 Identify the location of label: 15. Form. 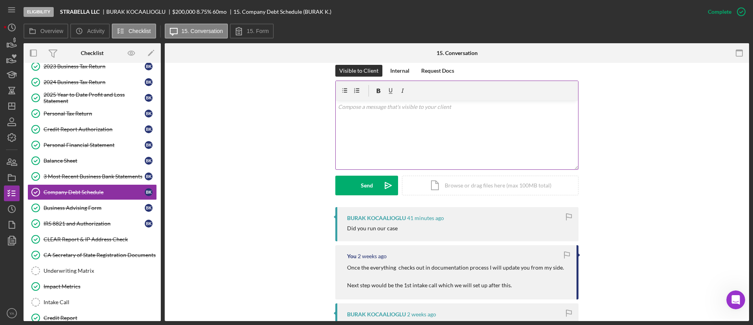
(258, 31).